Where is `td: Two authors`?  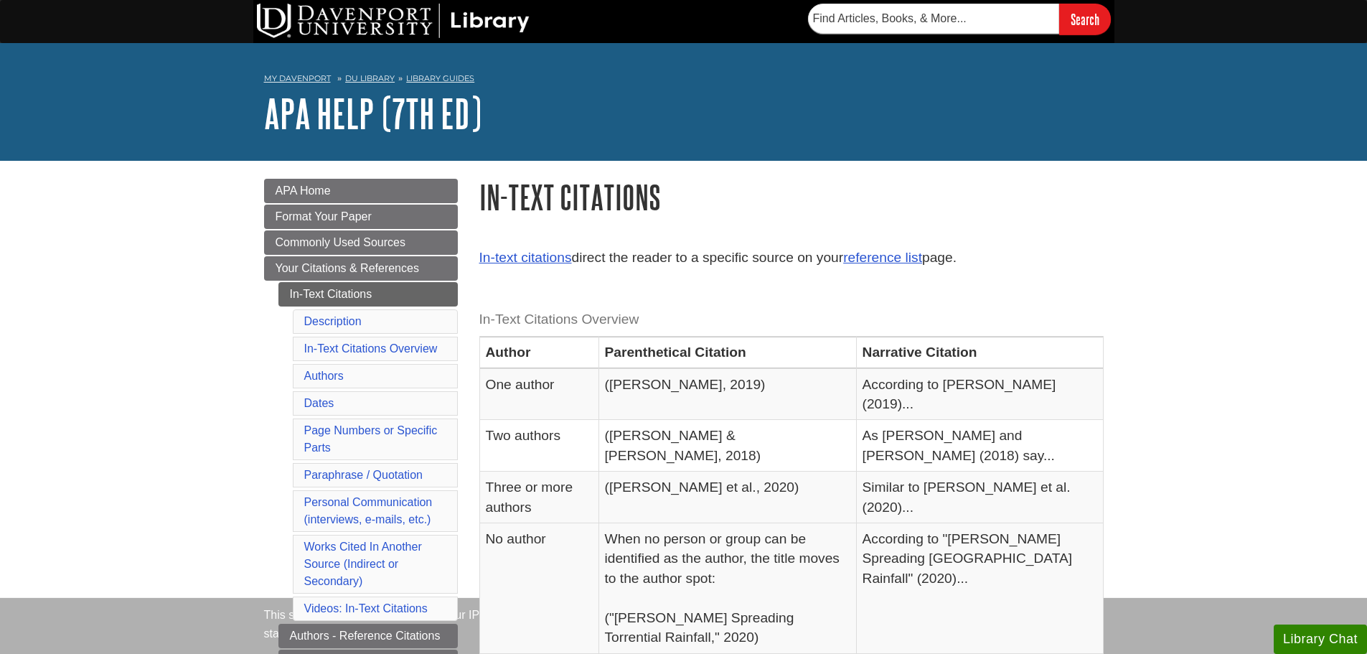
td: Two authors is located at coordinates (539, 446).